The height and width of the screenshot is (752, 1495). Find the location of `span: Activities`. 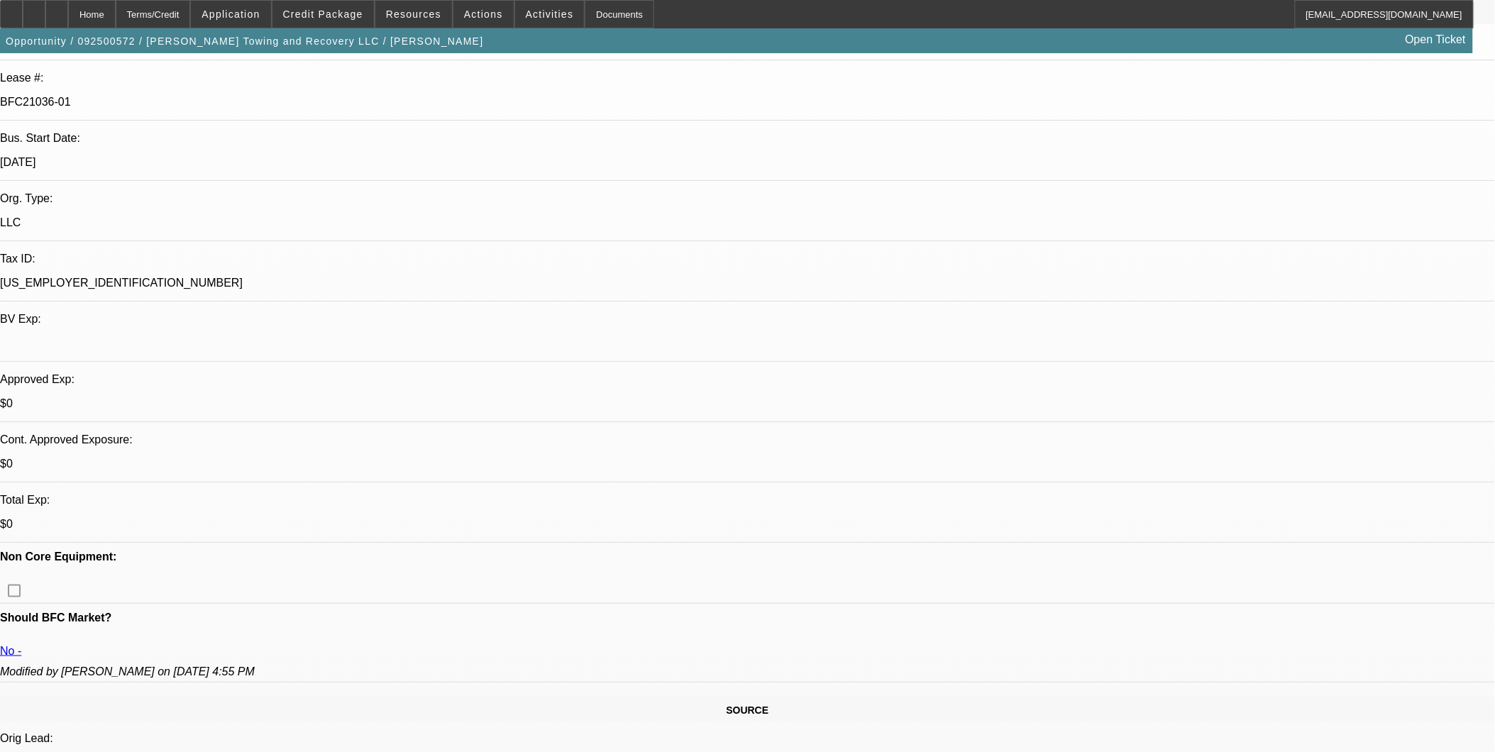

span: Activities is located at coordinates (550, 14).